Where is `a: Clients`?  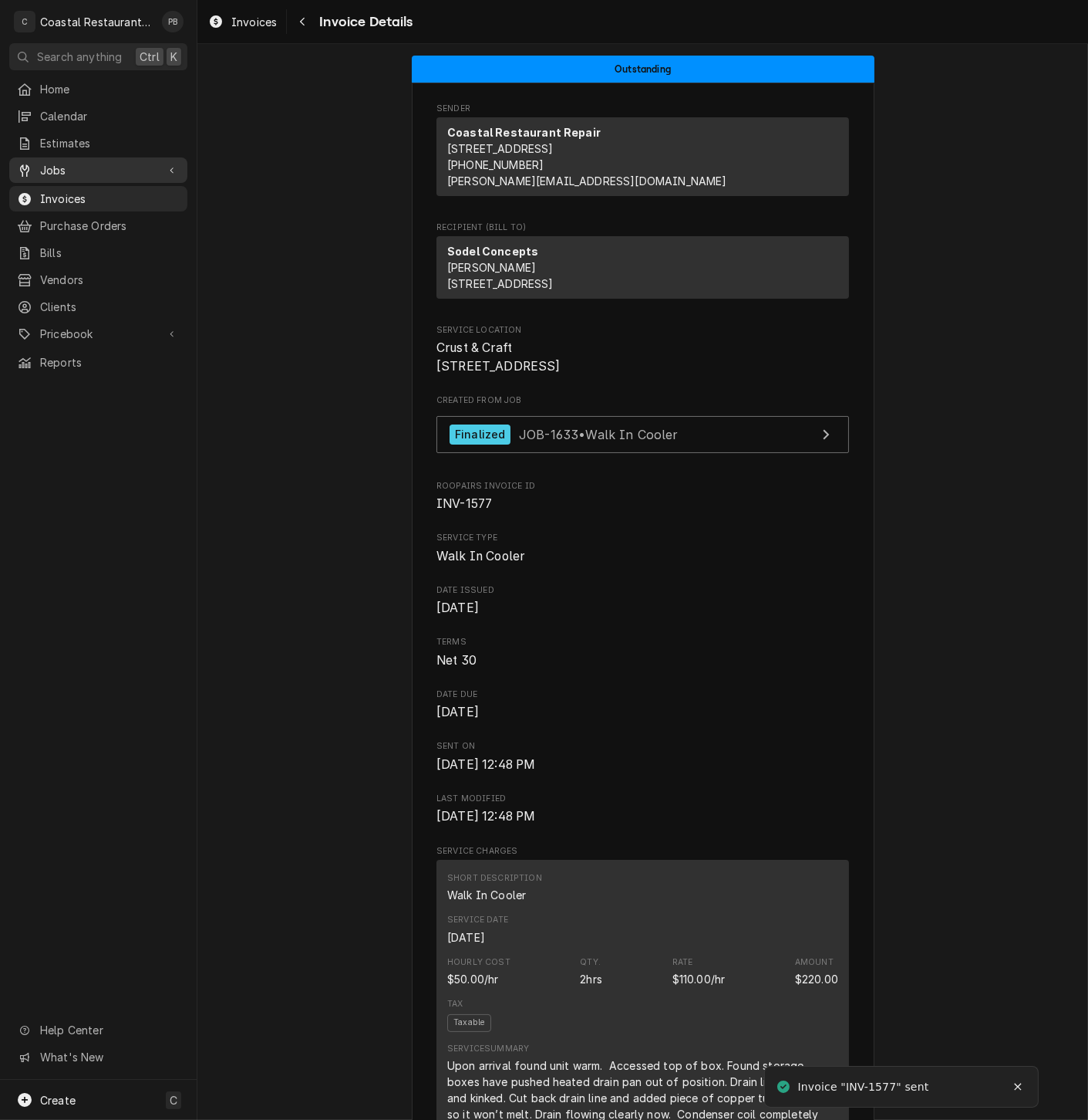
a: Clients is located at coordinates (98, 306).